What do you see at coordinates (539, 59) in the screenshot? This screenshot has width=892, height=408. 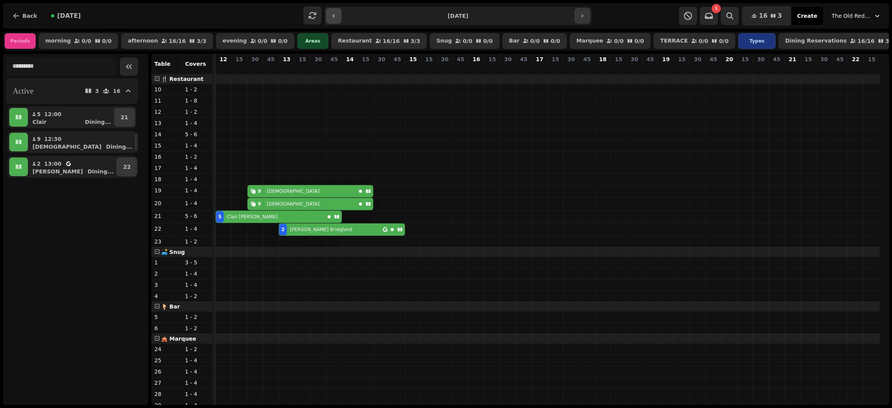 I see `p: 17` at bounding box center [539, 59].